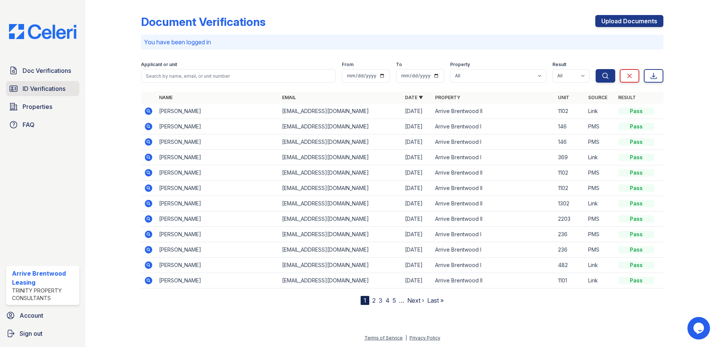 Image resolution: width=719 pixels, height=347 pixels. Describe the element at coordinates (570, 265) in the screenshot. I see `td: 482` at that location.